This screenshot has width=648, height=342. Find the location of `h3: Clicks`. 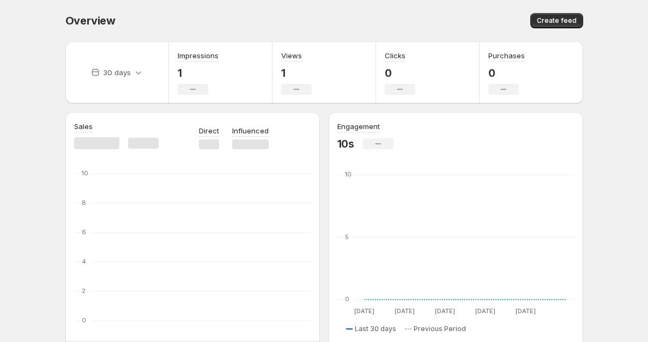

h3: Clicks is located at coordinates (395, 56).